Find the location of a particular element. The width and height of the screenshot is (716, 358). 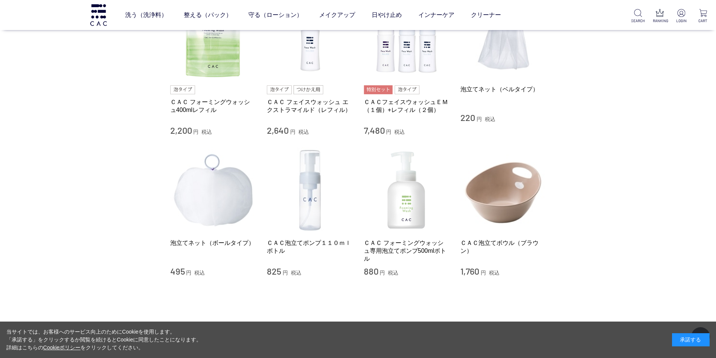

img: ＣＡＣ フォーミングウォッシュ専用泡立てポンプ500mlボトル is located at coordinates (406, 190).